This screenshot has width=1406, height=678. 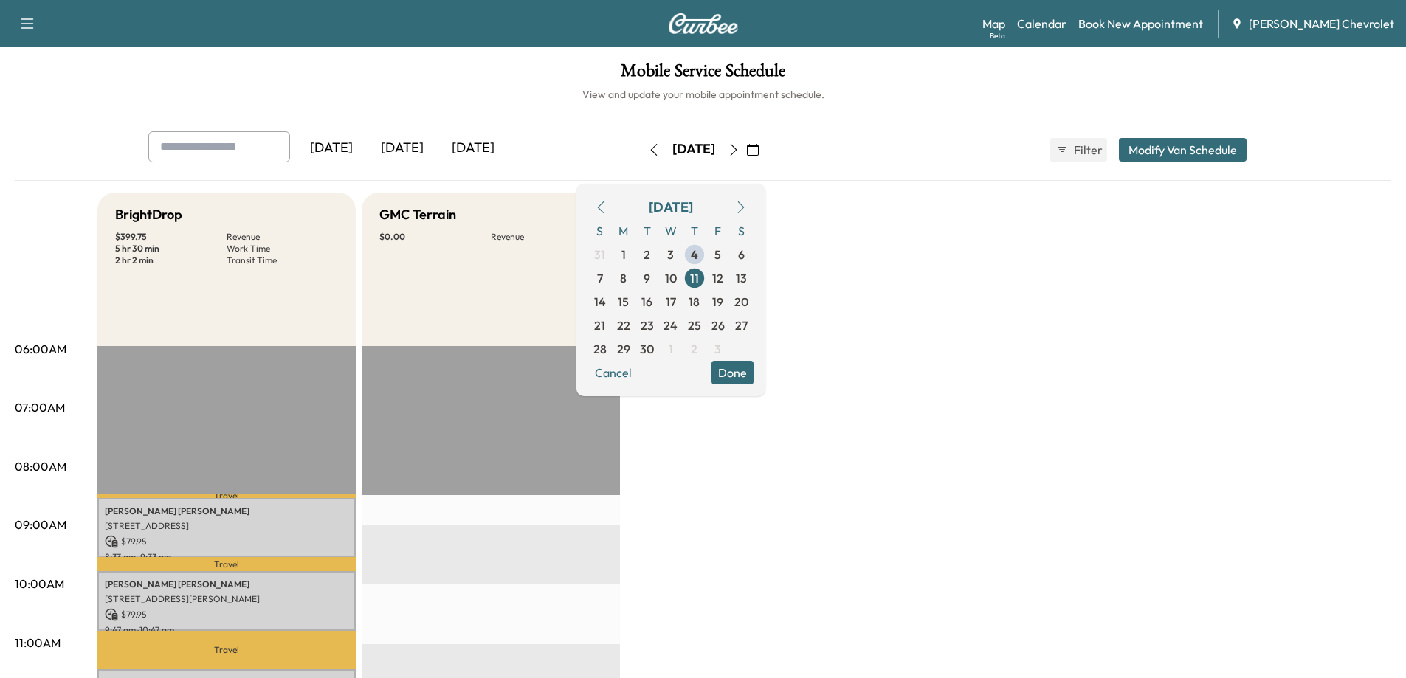 I want to click on span: F, so click(x=718, y=231).